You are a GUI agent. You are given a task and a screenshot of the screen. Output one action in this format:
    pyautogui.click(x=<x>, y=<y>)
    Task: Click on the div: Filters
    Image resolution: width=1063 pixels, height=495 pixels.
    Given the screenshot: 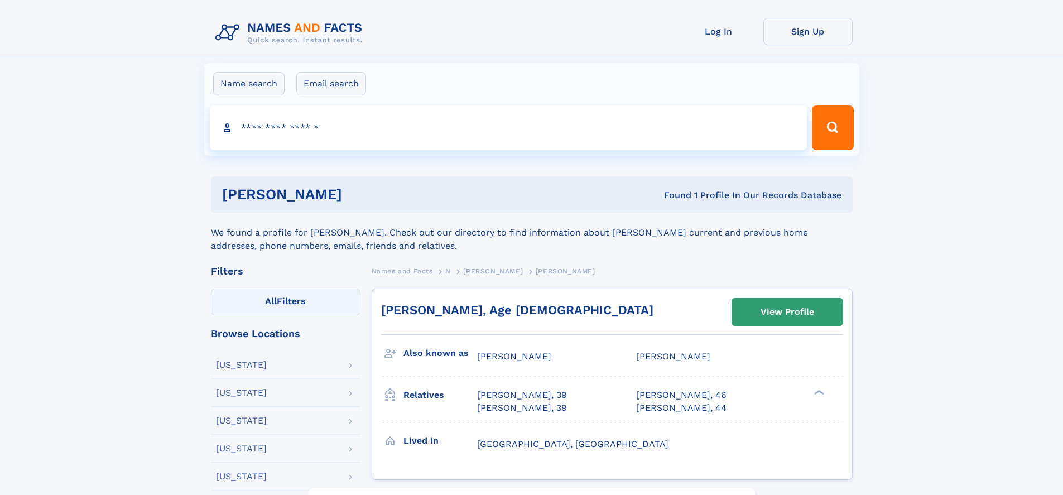 What is the action you would take?
    pyautogui.click(x=286, y=271)
    